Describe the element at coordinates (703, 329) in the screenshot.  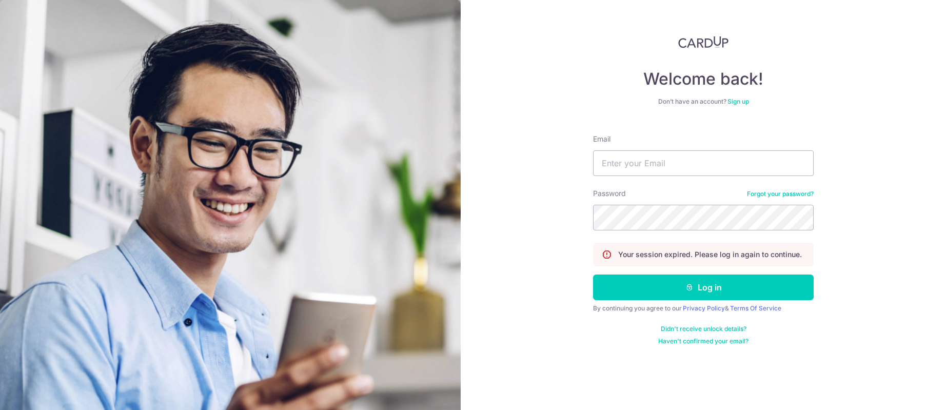
I see `a: Didn't receive unlock details?` at that location.